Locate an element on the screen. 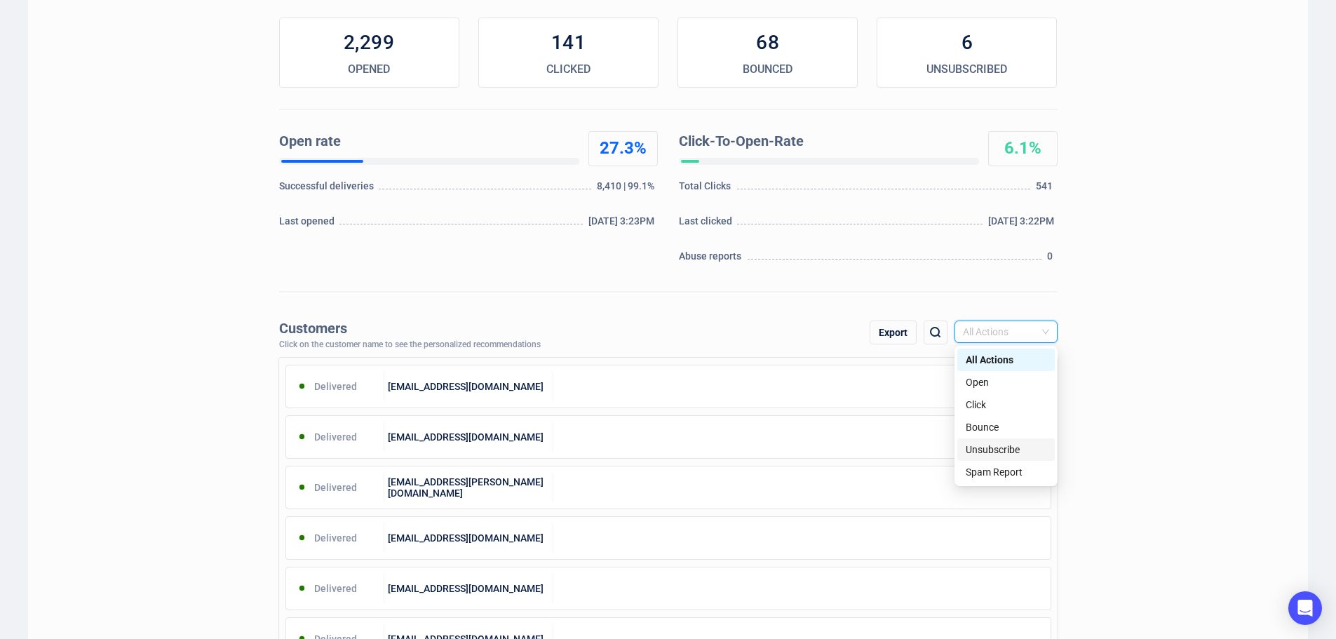 This screenshot has width=1336, height=639. div: 27.3% is located at coordinates (623, 149).